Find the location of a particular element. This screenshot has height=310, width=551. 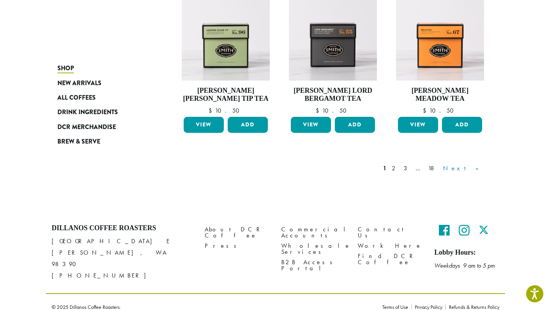

a: Find DCR Coffee is located at coordinates (390, 259).